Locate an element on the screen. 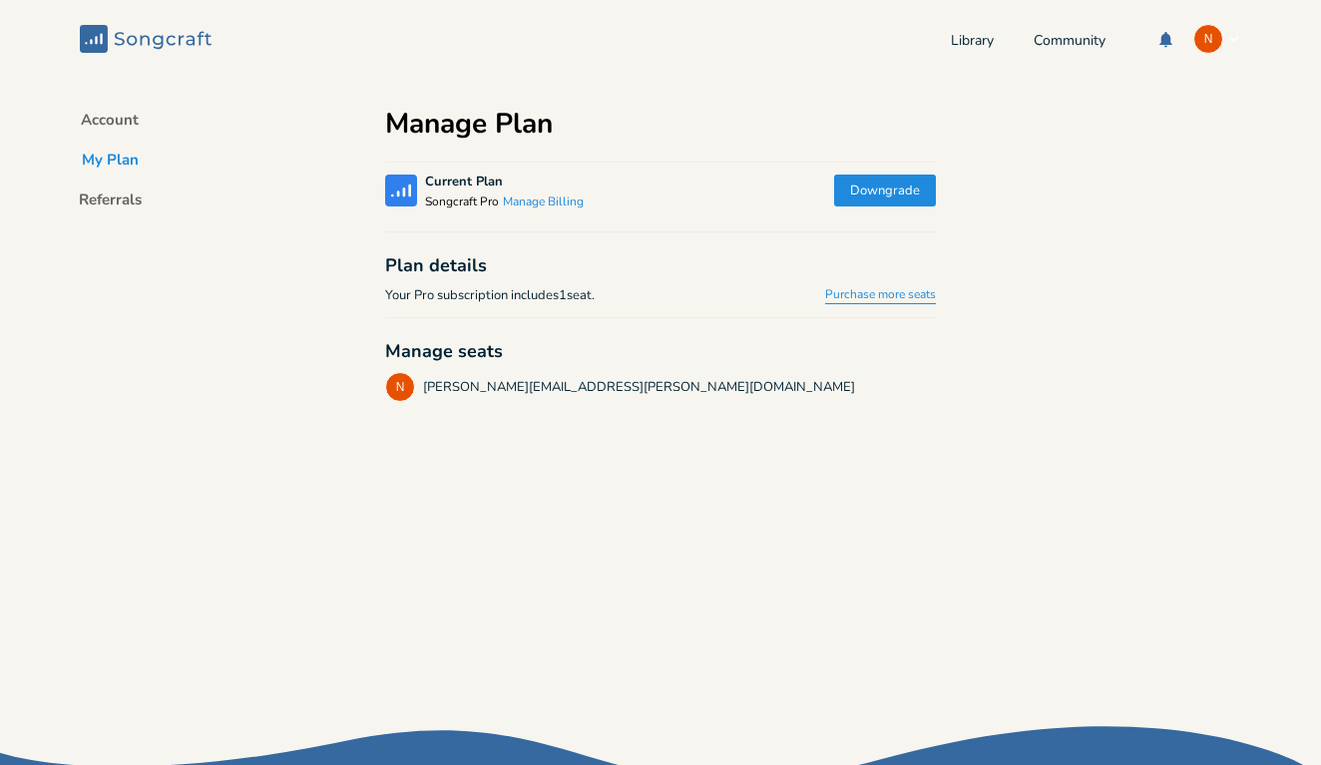 Image resolution: width=1321 pixels, height=765 pixels. button: My Plan is located at coordinates (110, 164).